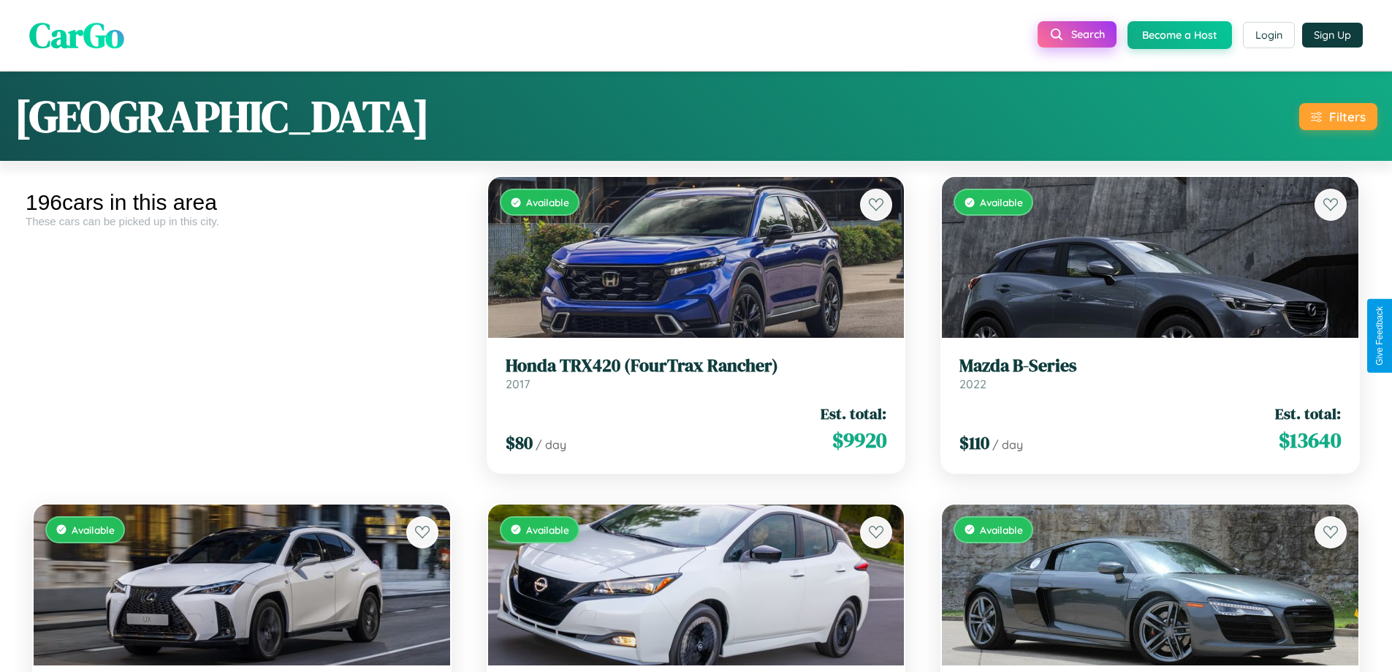 This screenshot has width=1392, height=672. I want to click on div: Give Feedback, so click(1380, 335).